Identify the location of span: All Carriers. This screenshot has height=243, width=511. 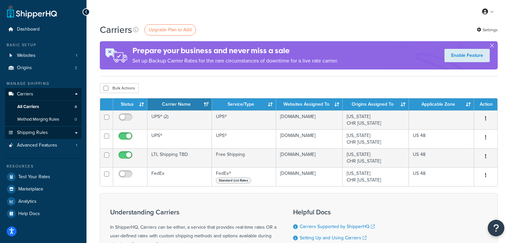
(28, 107).